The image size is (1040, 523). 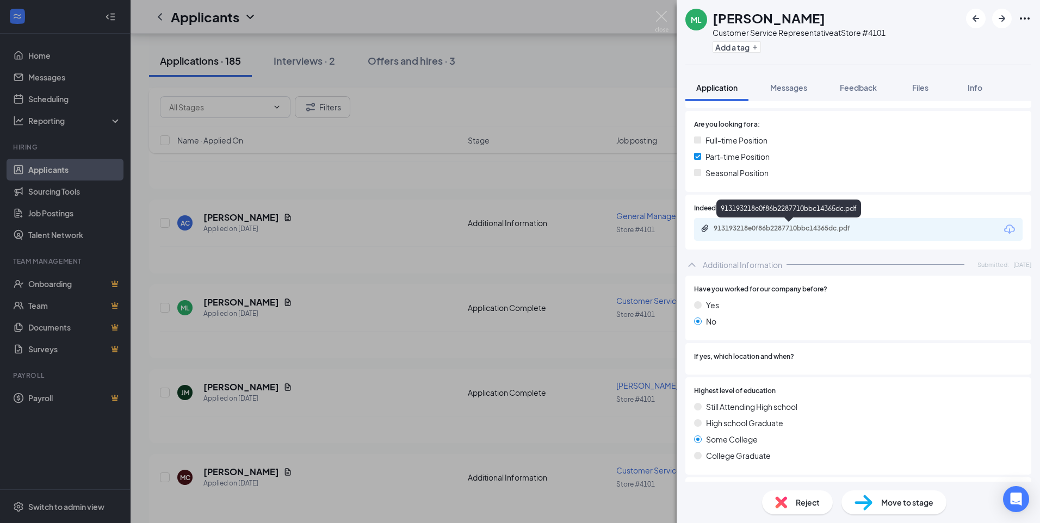 I want to click on svg: ArrowRight, so click(x=1002, y=18).